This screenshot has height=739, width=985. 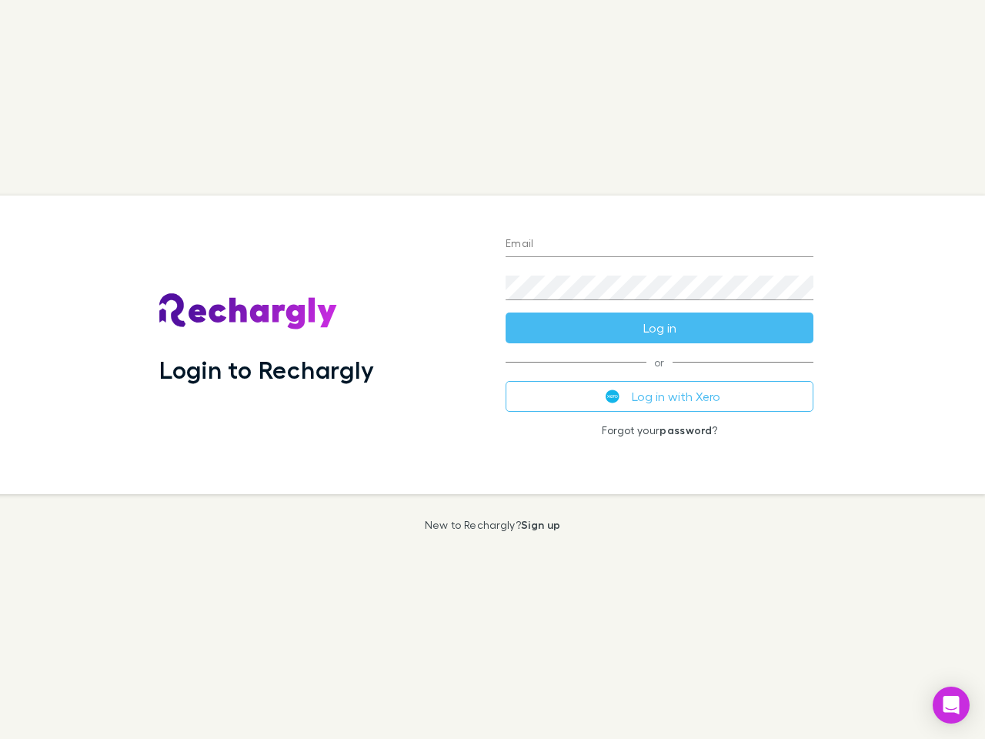 I want to click on img: Xero's logo, so click(x=612, y=396).